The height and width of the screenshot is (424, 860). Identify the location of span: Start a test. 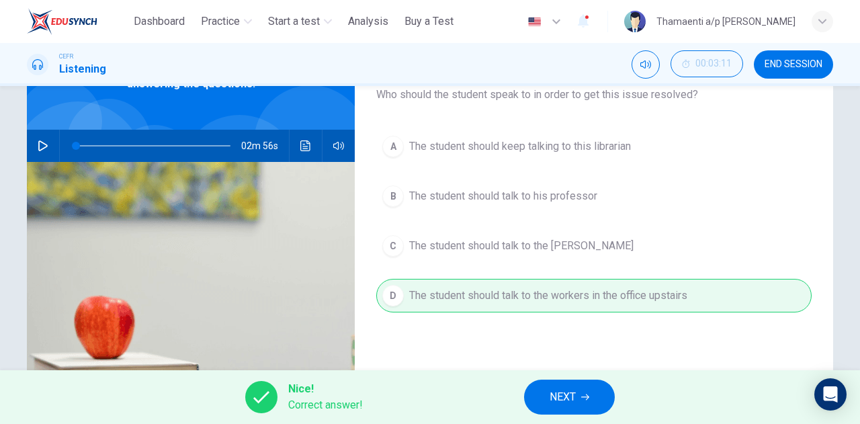
(294, 21).